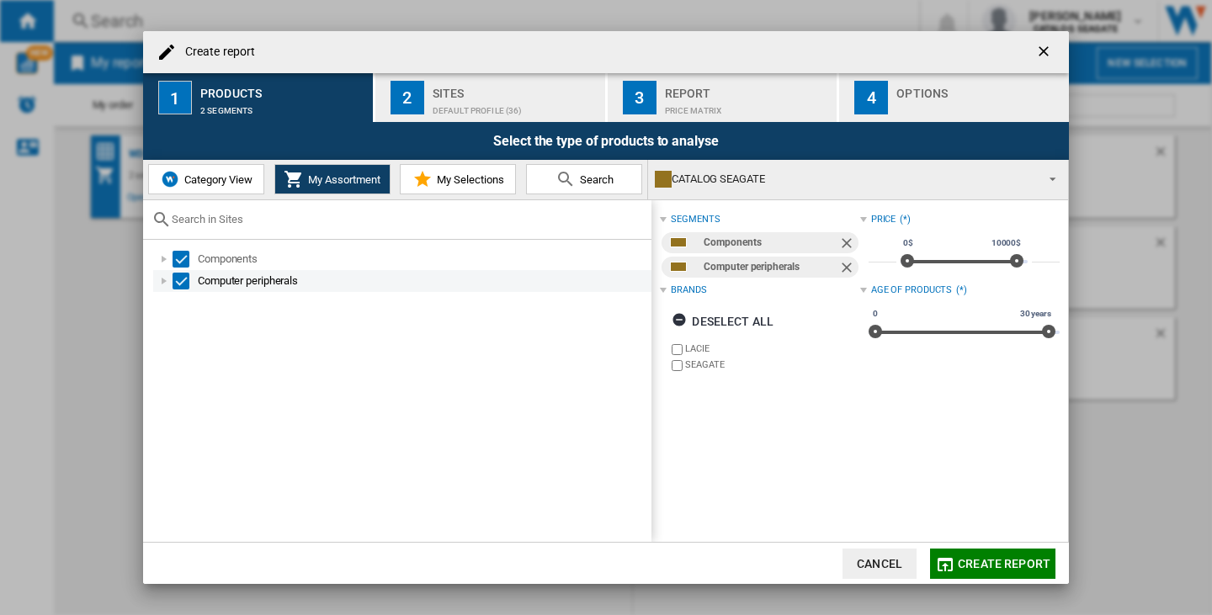 The height and width of the screenshot is (615, 1212). What do you see at coordinates (606, 141) in the screenshot?
I see `div: Select the type of products to analyse` at bounding box center [606, 141].